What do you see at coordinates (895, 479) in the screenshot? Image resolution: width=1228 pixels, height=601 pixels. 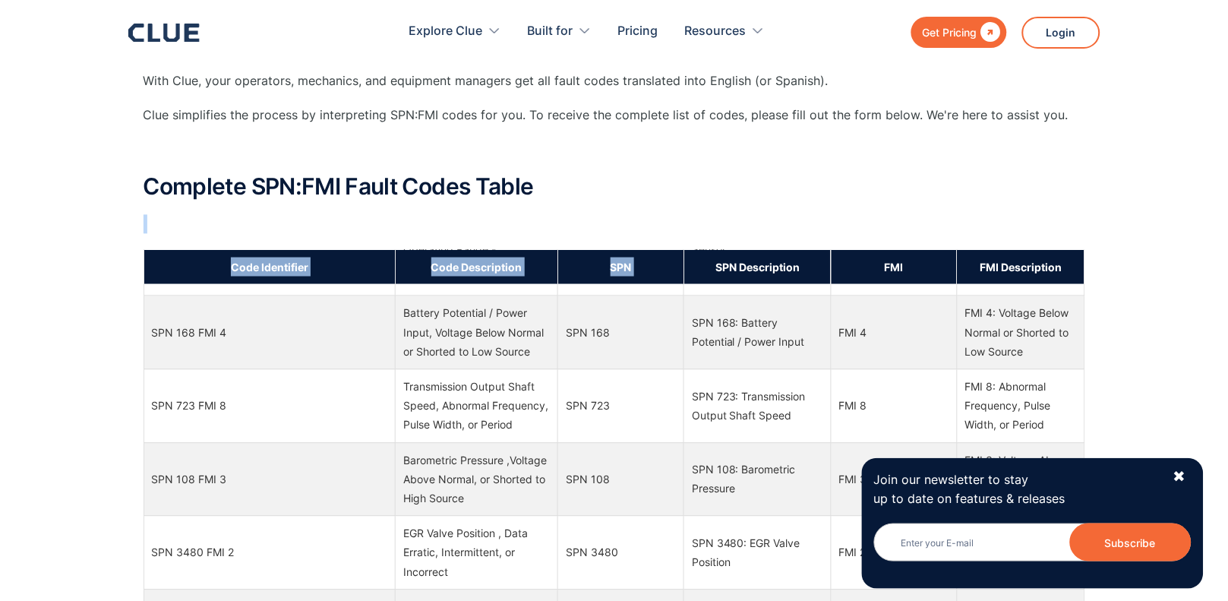 I see `td: FMI 3` at bounding box center [895, 479].